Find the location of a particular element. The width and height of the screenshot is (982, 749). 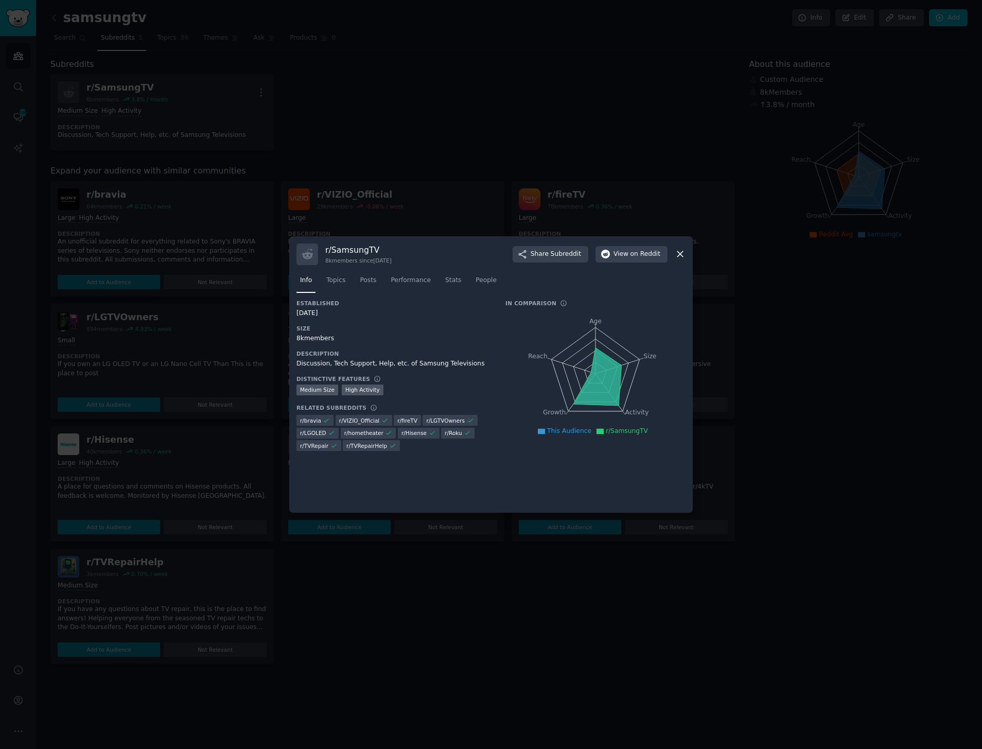

span: r/ Hisense is located at coordinates (414, 433).